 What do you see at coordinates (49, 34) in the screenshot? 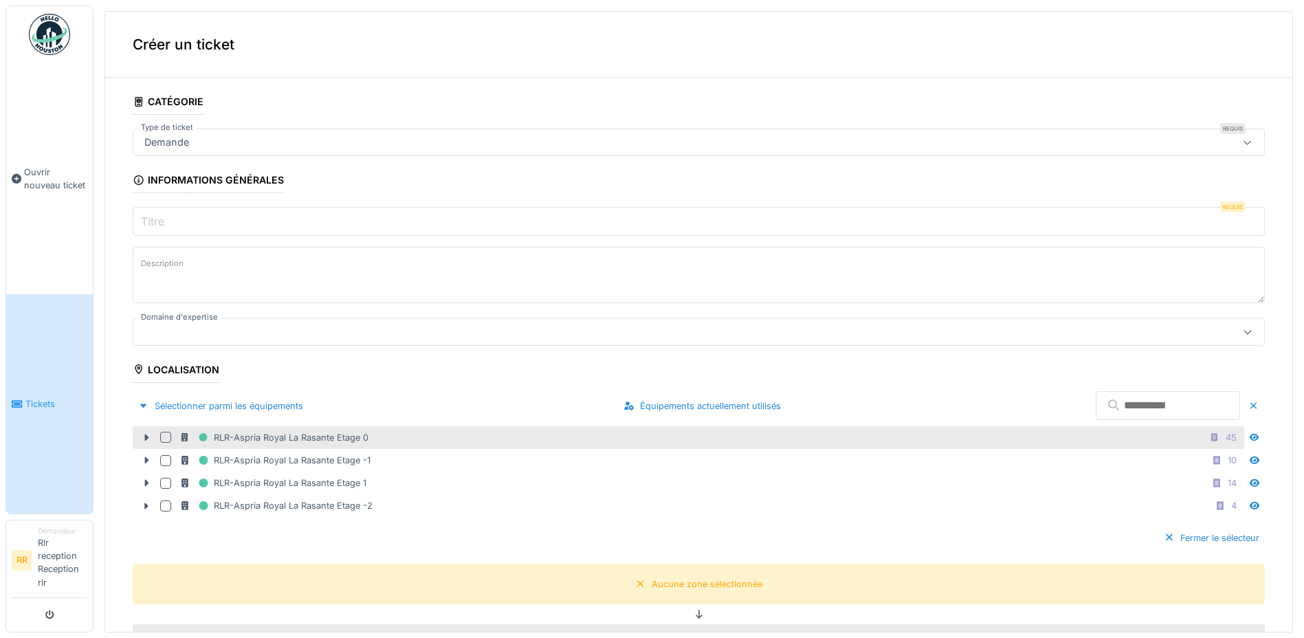
I see `img: Badge_color-CXgf-gQk.svg` at bounding box center [49, 34].